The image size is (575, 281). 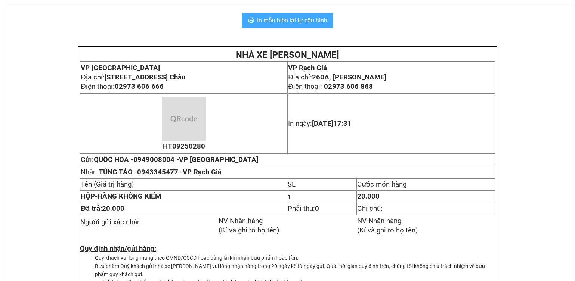 I want to click on span: Ghi chú:, so click(x=370, y=209).